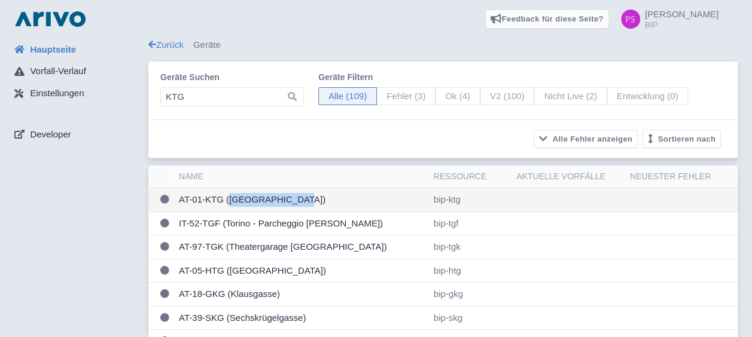 This screenshot has height=337, width=752. What do you see at coordinates (470, 271) in the screenshot?
I see `td: bip-htg` at bounding box center [470, 271].